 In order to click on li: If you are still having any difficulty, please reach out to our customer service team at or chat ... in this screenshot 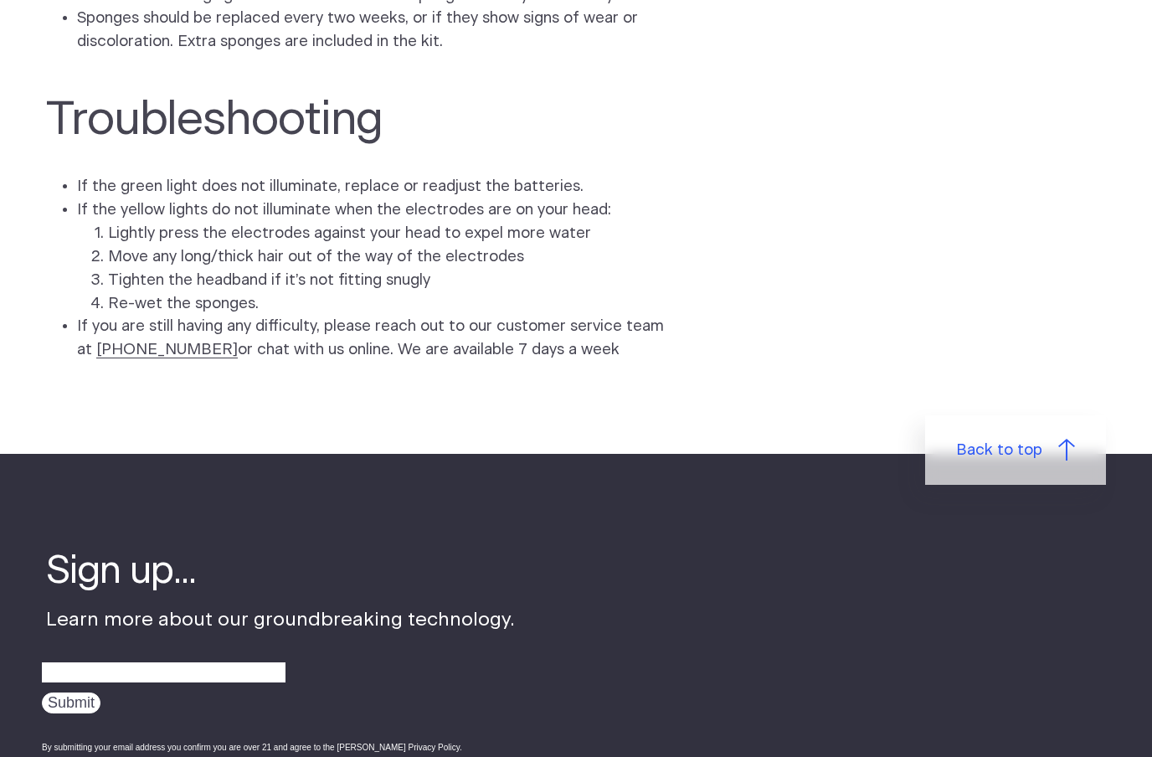, I will do `click(389, 338)`.